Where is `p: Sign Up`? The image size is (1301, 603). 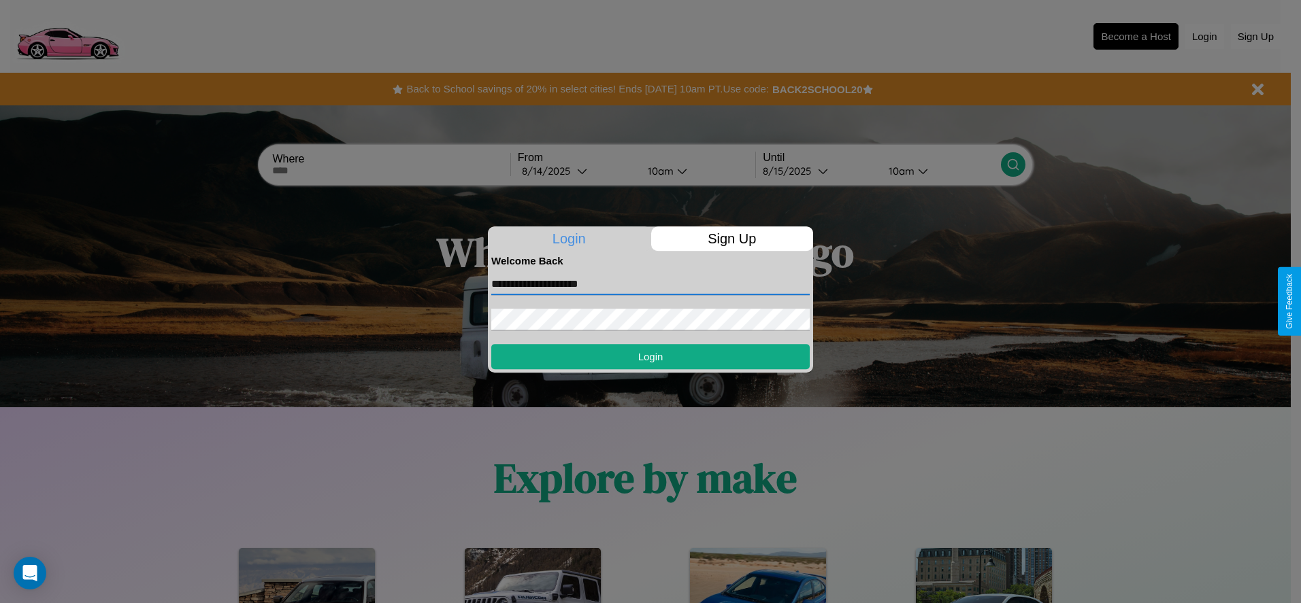
p: Sign Up is located at coordinates (732, 239).